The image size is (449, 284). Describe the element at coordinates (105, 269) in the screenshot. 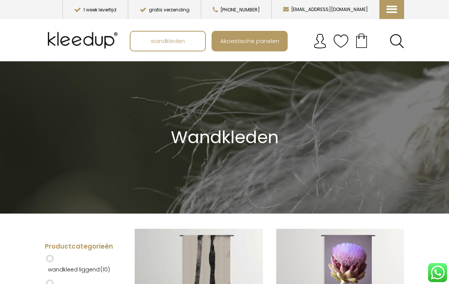

I see `span: (10)` at that location.